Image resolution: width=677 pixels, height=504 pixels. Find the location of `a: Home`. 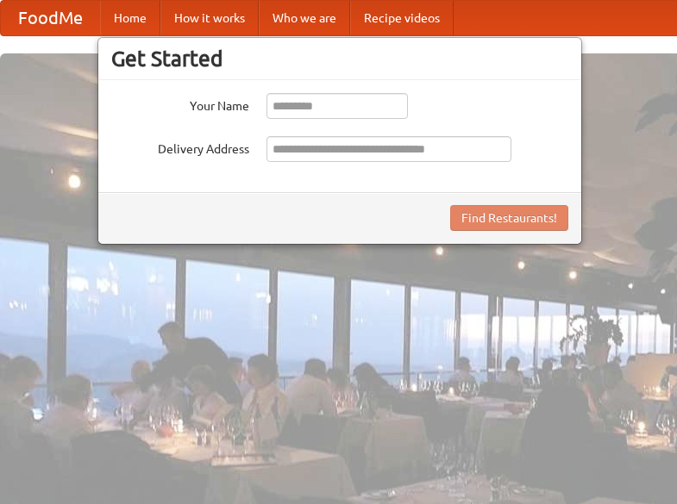

a: Home is located at coordinates (130, 18).